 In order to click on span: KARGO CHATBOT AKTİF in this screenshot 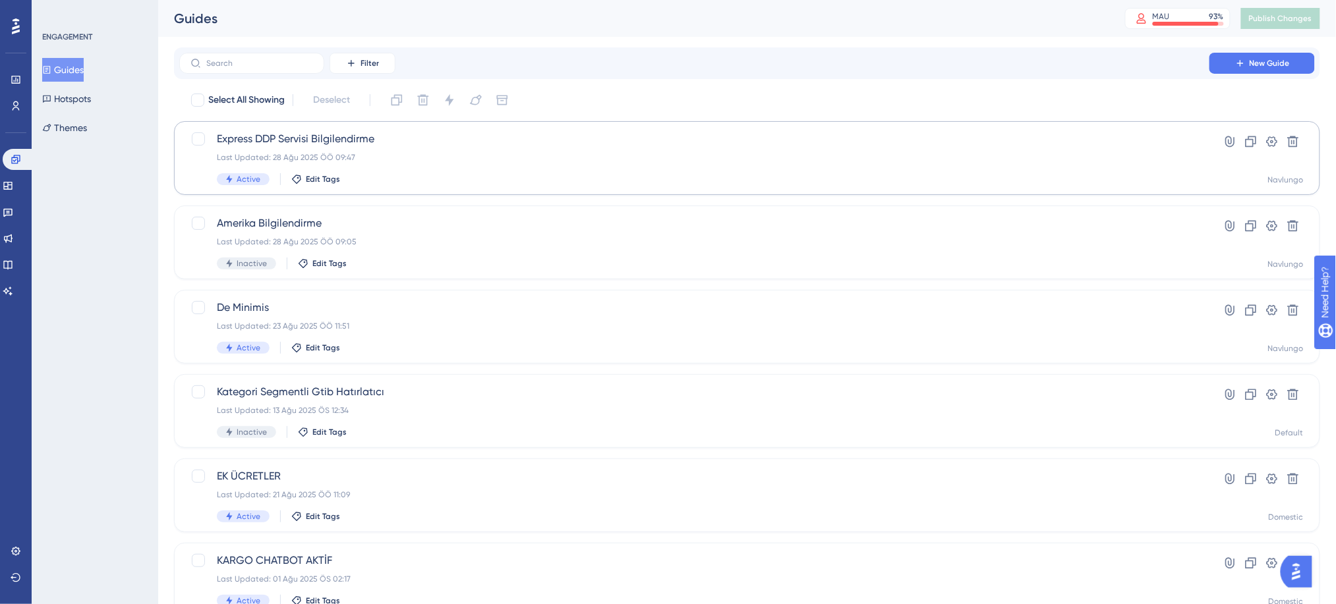, I will do `click(694, 561)`.